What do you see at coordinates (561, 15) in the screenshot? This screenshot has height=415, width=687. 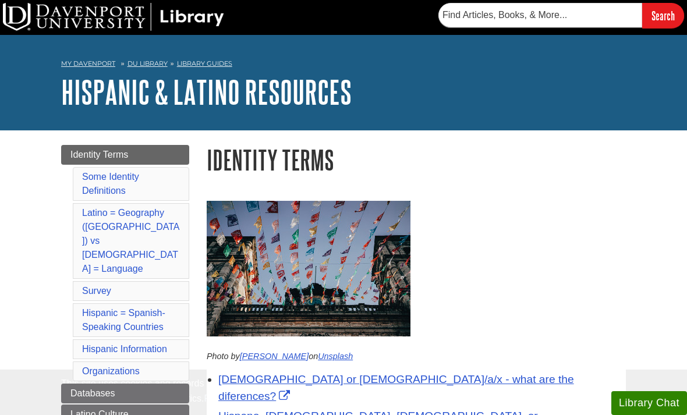 I see `form: Searches DU Library's articles, books, and more` at bounding box center [561, 15].